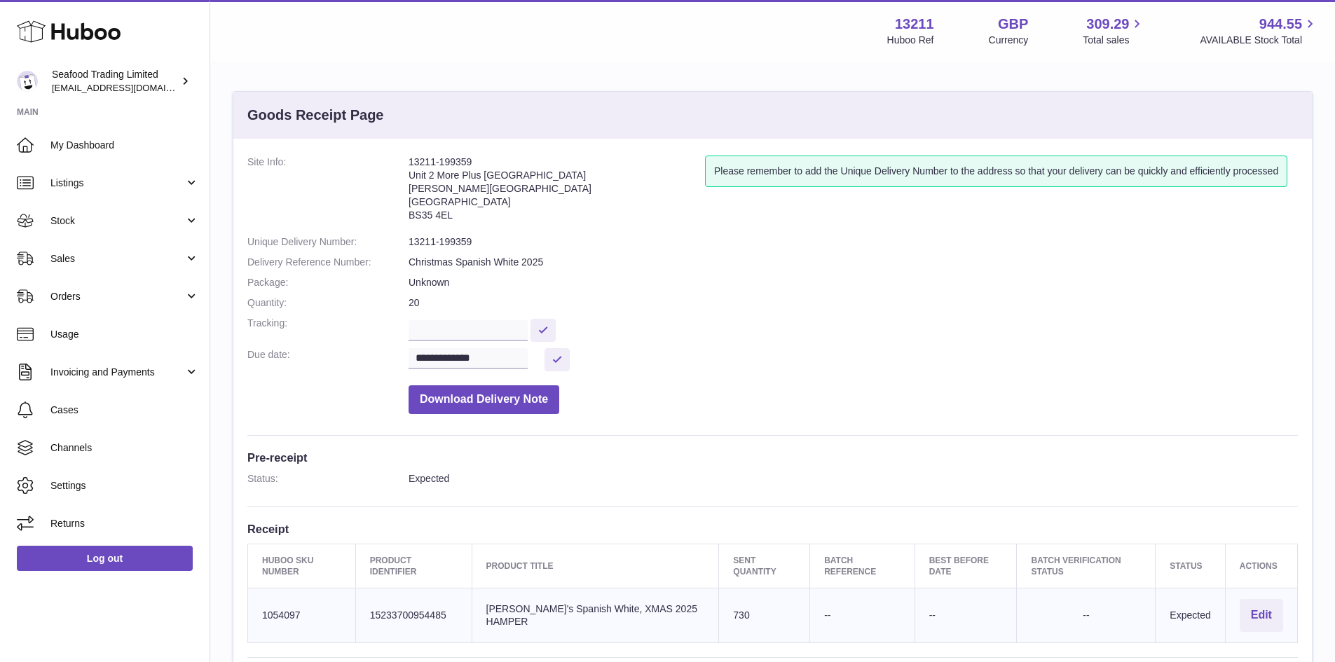 Image resolution: width=1335 pixels, height=662 pixels. I want to click on dt: Tracking:, so click(328, 329).